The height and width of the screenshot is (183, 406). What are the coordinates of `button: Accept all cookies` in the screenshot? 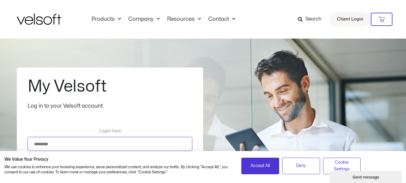 It's located at (261, 165).